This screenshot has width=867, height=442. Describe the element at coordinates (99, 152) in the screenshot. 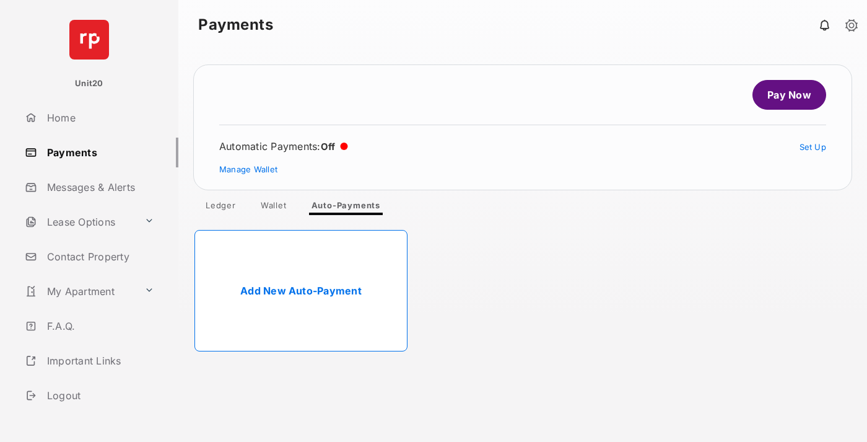

I see `a: Payments` at that location.